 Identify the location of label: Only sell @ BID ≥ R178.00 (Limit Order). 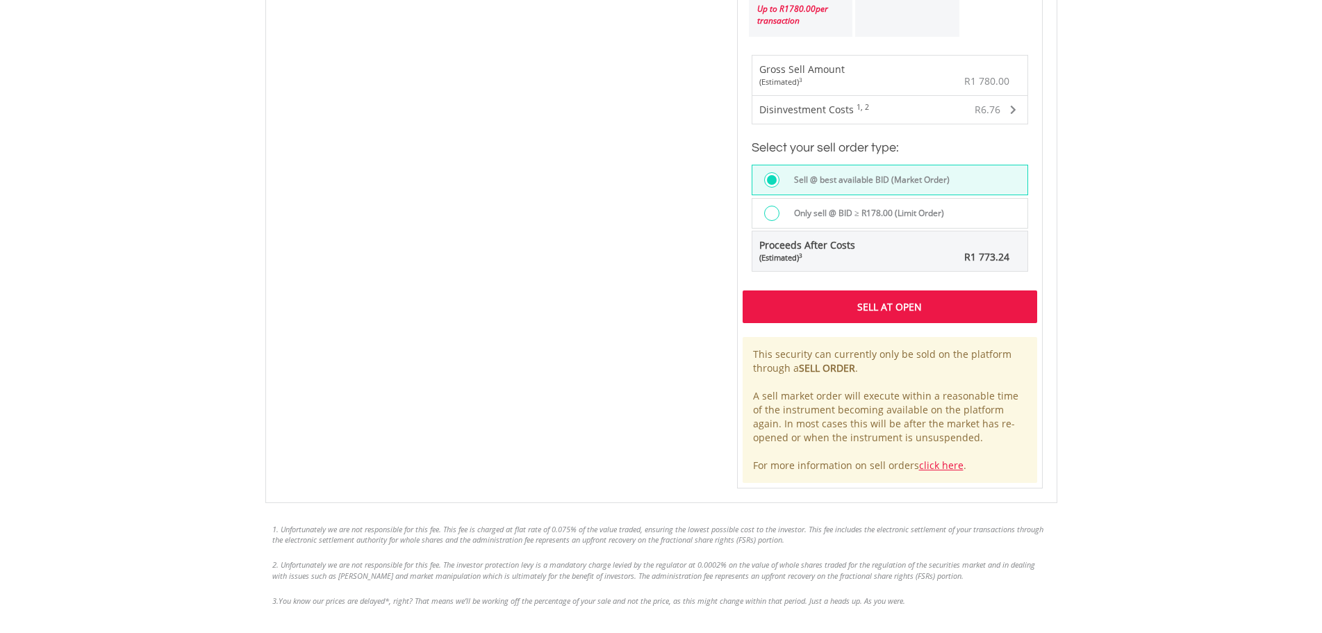
(865, 213).